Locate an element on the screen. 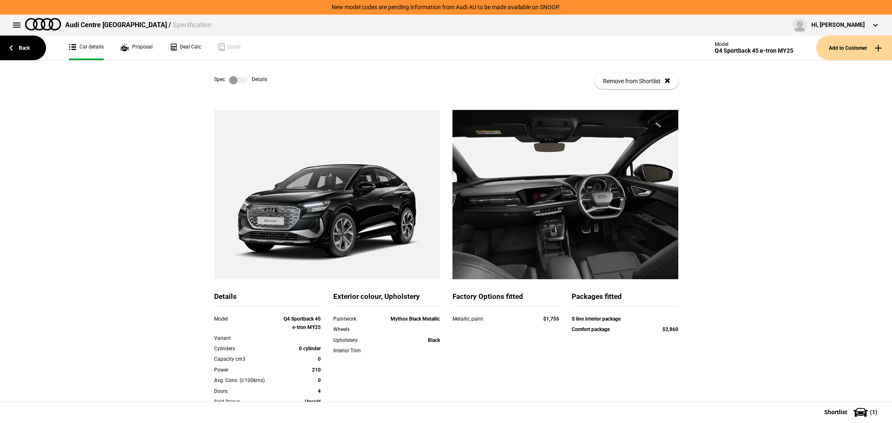  a: Car details is located at coordinates (86, 48).